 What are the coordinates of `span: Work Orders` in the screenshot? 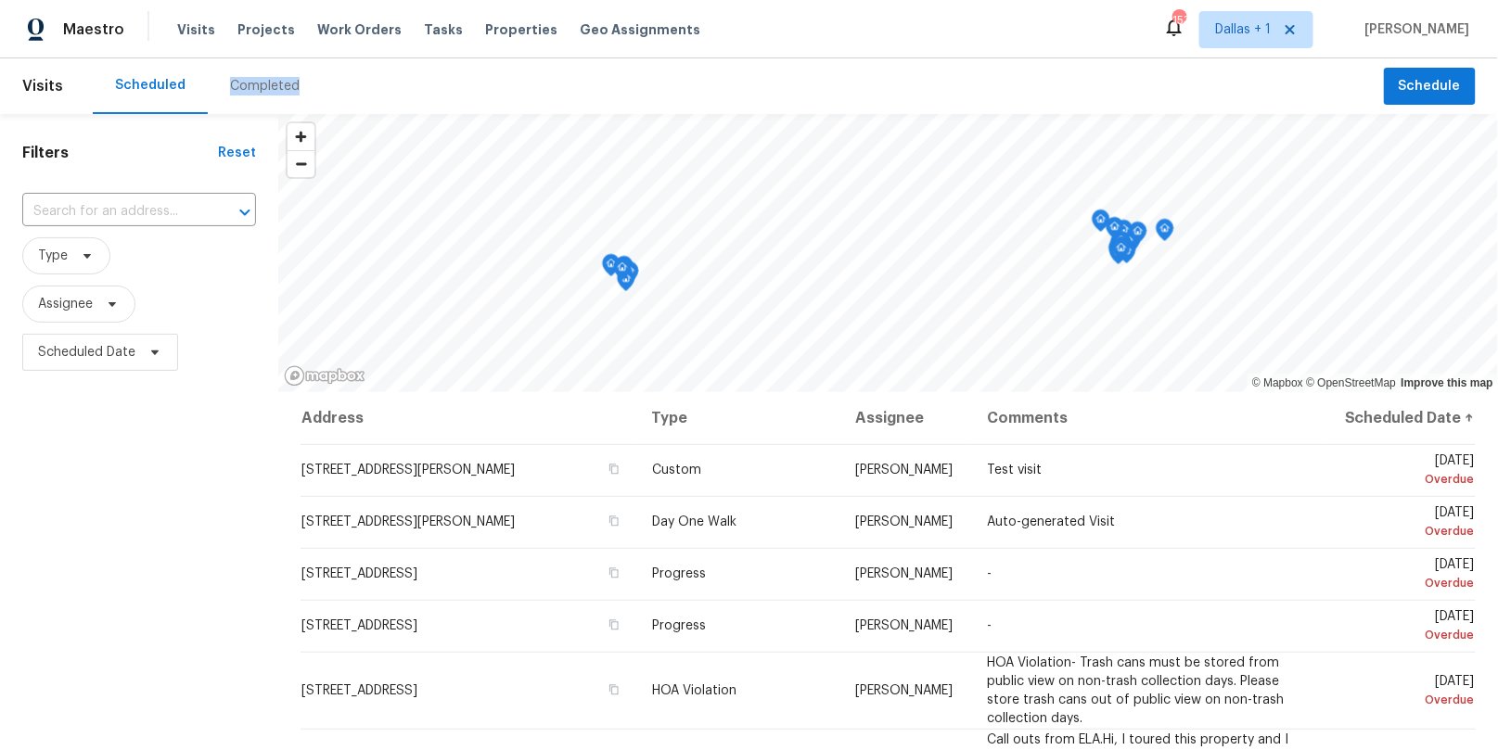 It's located at (359, 30).